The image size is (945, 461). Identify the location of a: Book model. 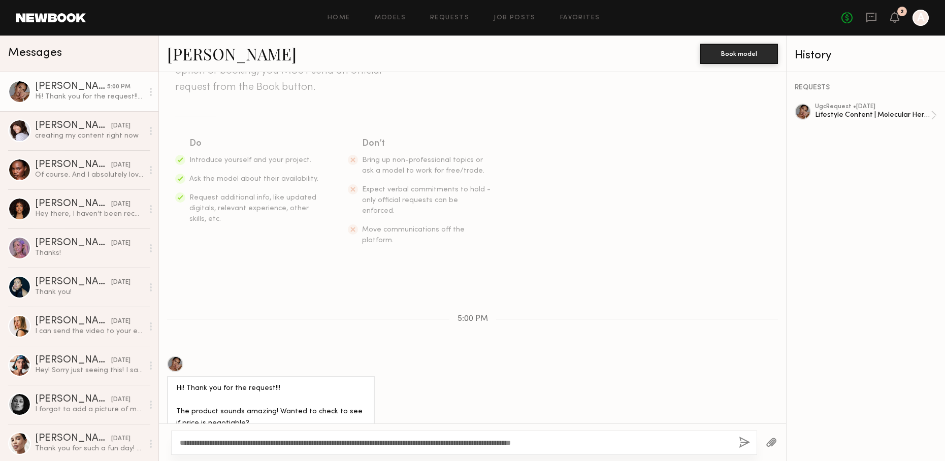
(739, 53).